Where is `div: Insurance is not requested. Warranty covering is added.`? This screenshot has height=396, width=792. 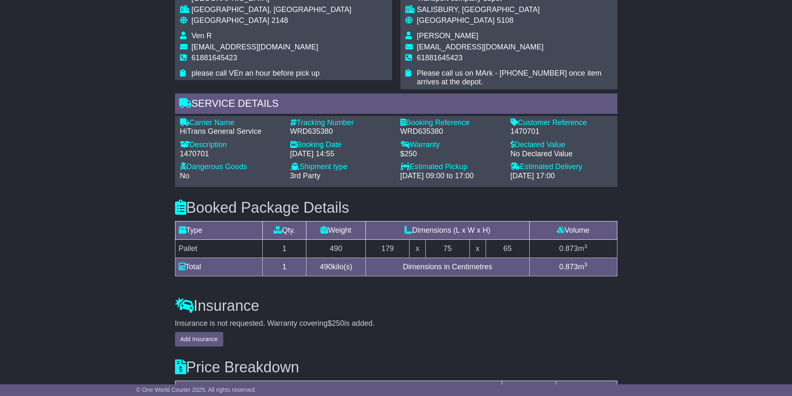
div: Insurance is not requested. Warranty covering is added. is located at coordinates (396, 324).